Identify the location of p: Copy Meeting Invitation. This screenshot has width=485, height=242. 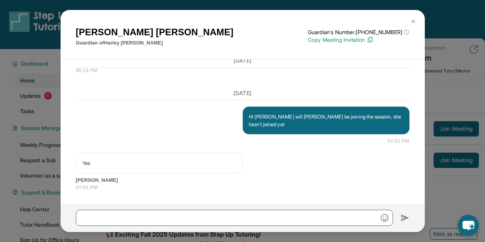
(358, 40).